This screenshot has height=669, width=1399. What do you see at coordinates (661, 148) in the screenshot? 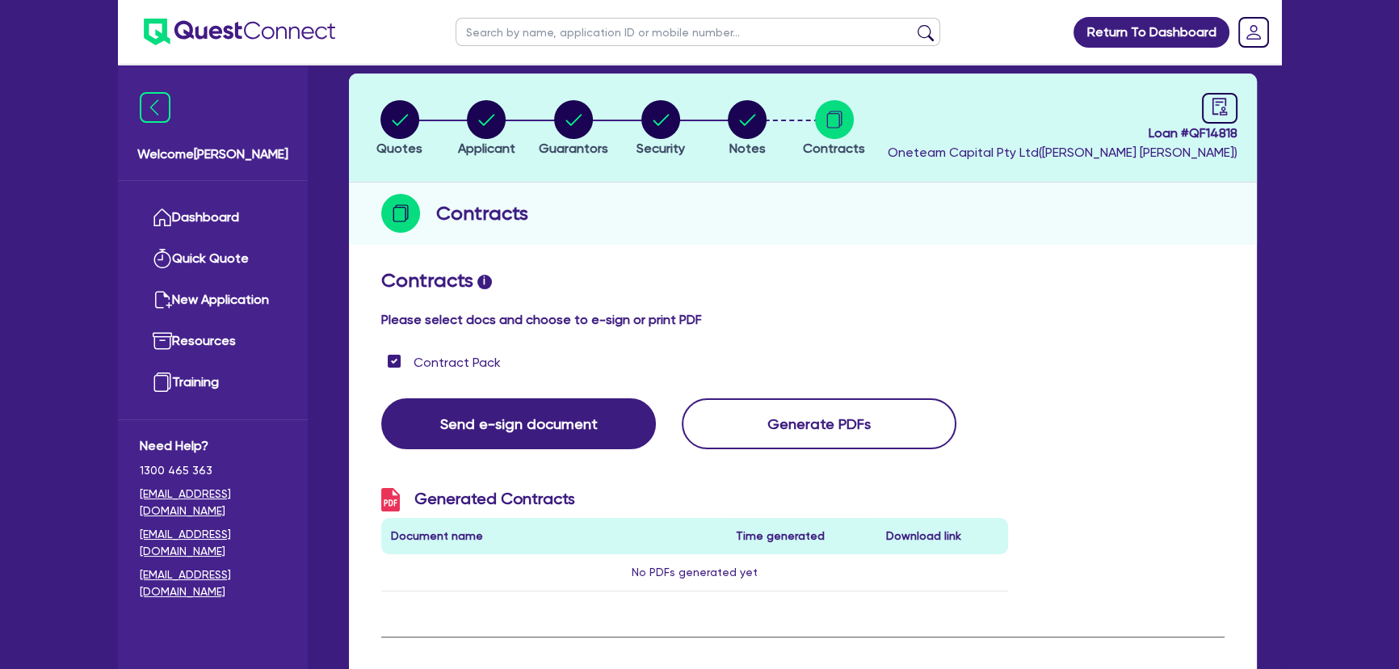
I see `span: Security` at bounding box center [661, 148].